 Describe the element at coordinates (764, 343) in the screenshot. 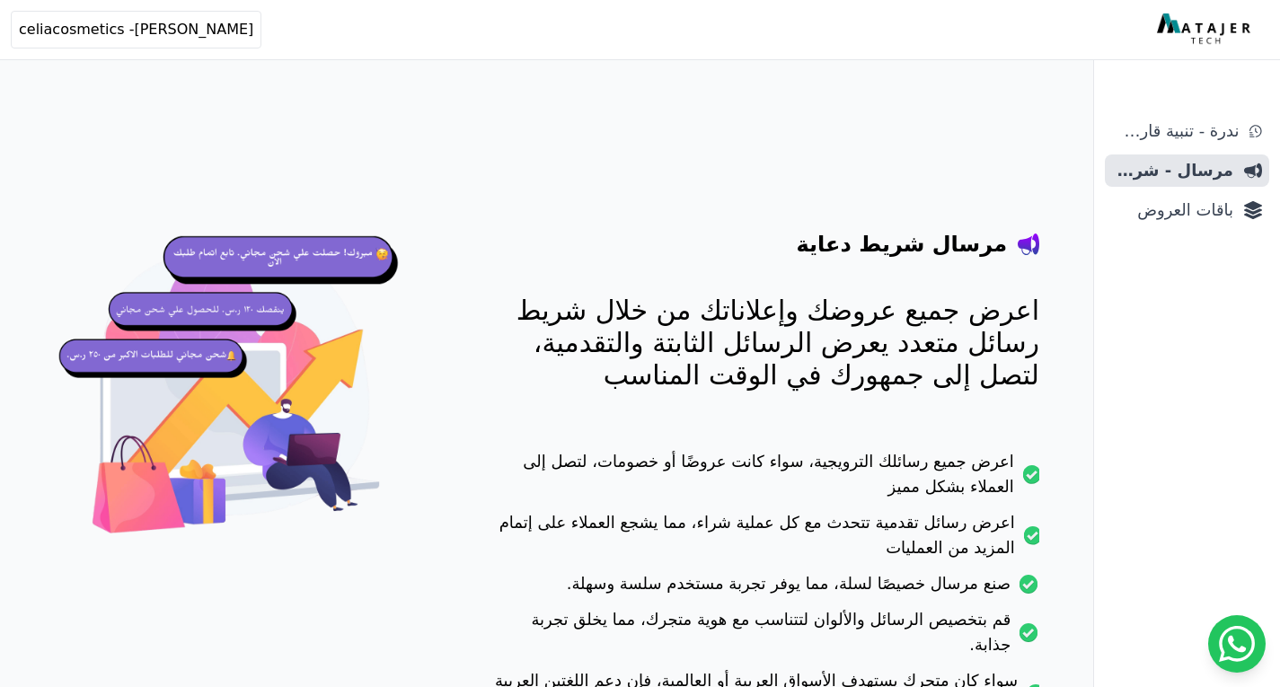

I see `p: اعرض جميع عروضك وإعلاناتك من خلال شريط رسائل متعدد يعرض الرسائل الثابتة والتقدمية، لتصل إلى جمهور...` at that location.